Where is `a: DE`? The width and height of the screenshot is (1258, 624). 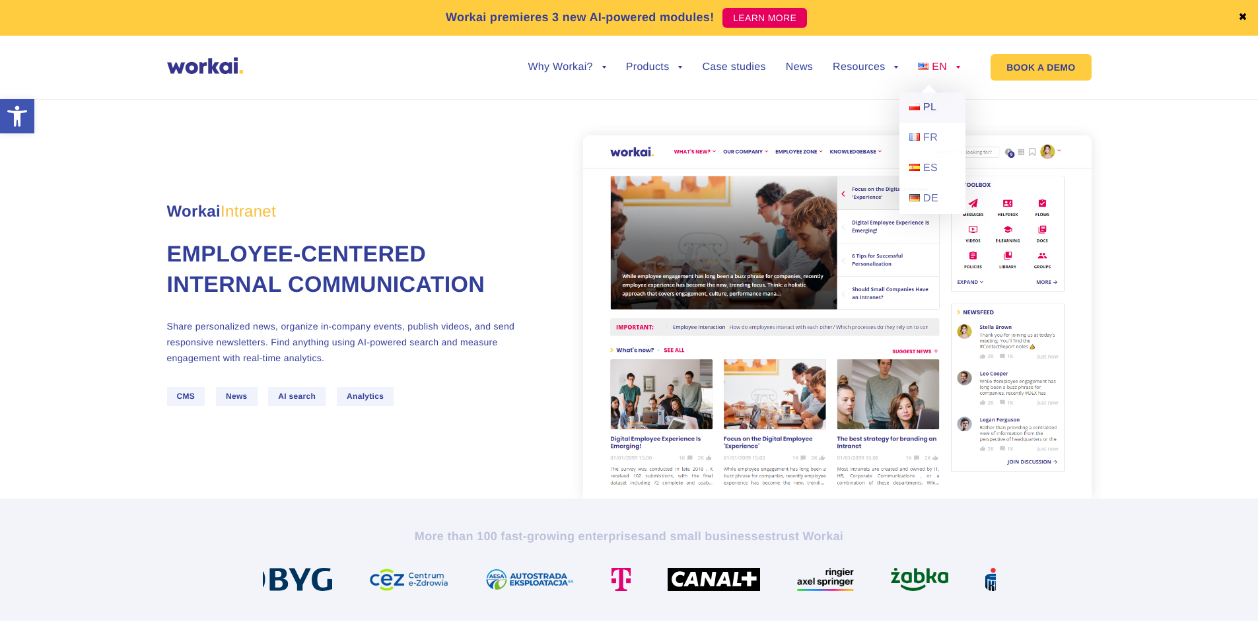
a: DE is located at coordinates (933, 199).